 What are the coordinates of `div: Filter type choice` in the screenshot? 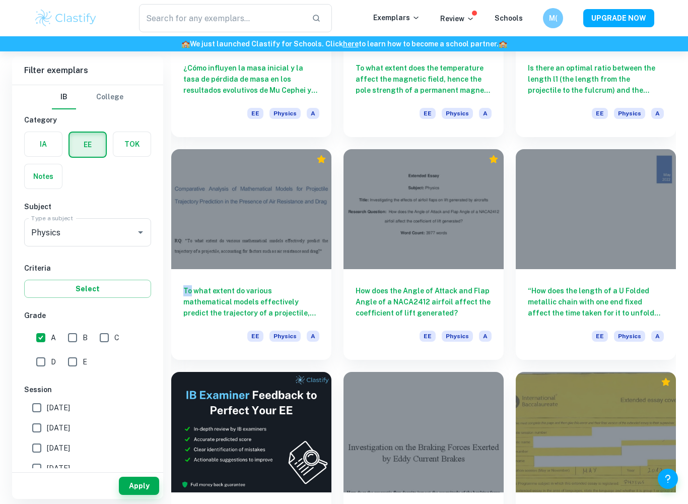 It's located at (88, 97).